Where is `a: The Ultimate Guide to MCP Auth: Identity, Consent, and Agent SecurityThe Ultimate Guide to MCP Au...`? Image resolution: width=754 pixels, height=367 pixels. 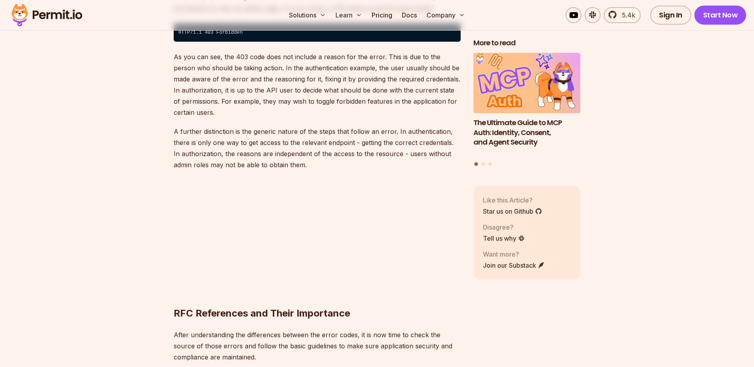
a: The Ultimate Guide to MCP Auth: Identity, Consent, and Agent SecurityThe Ultimate Guide to MCP Au... is located at coordinates (527, 105).